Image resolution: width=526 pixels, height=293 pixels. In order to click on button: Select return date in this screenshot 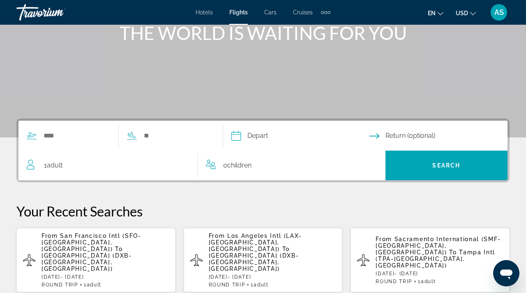, I will do `click(438, 136)`.